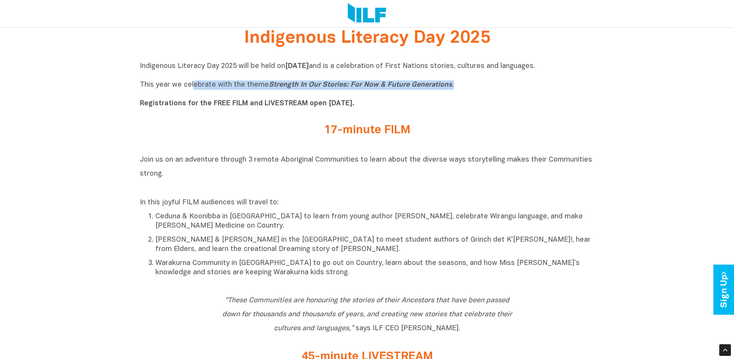 This screenshot has width=734, height=359. What do you see at coordinates (367, 203) in the screenshot?
I see `p: In this joyful FILM audiences will travel to:` at bounding box center [367, 203].